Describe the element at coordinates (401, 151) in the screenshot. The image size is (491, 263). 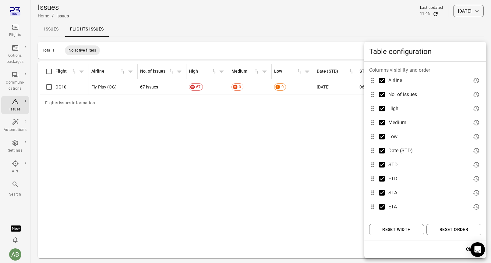
I see `span: Date (STD)` at that location.